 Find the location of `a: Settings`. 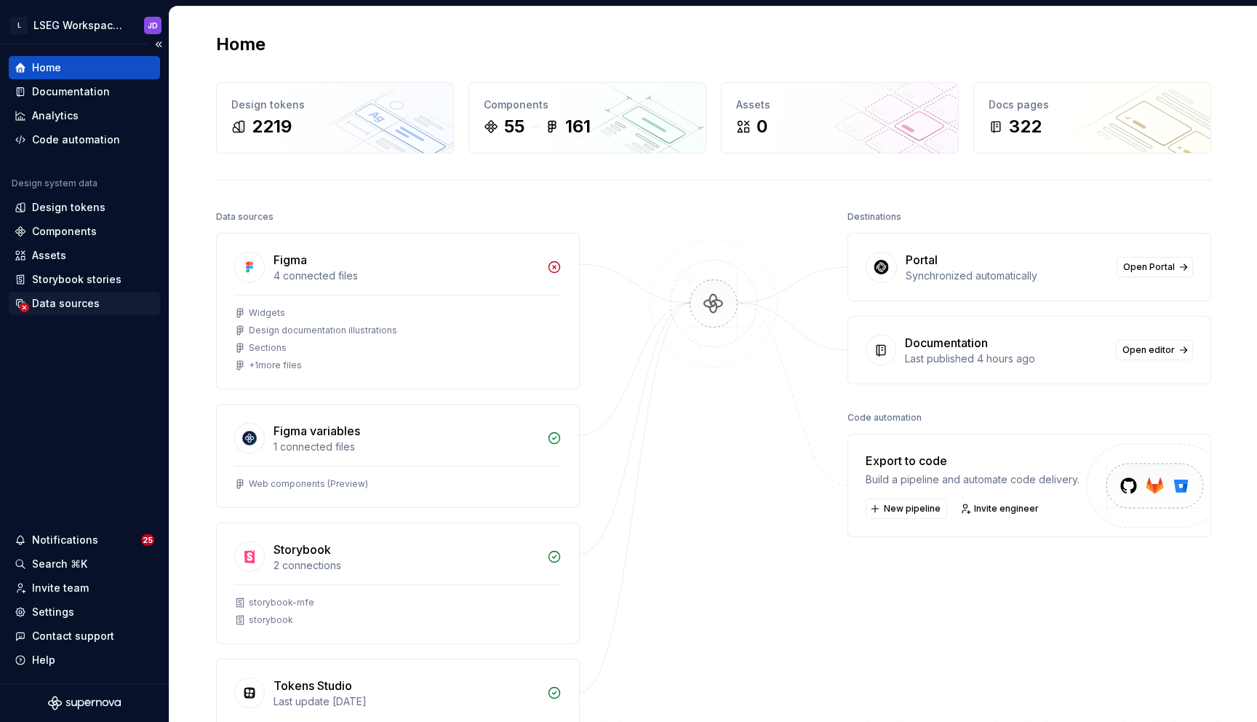

a: Settings is located at coordinates (84, 612).